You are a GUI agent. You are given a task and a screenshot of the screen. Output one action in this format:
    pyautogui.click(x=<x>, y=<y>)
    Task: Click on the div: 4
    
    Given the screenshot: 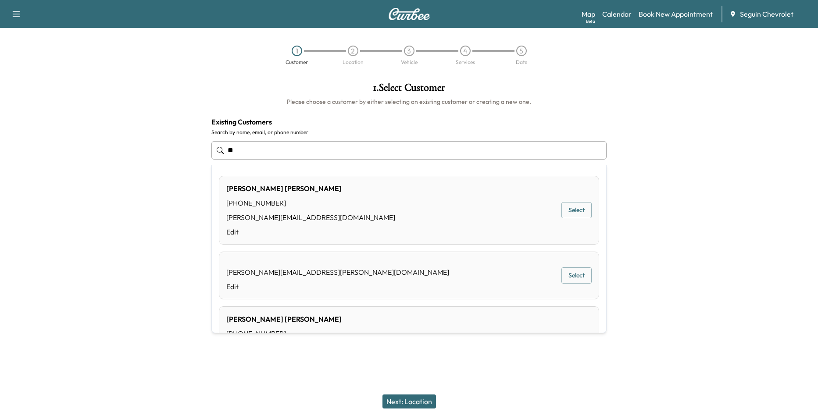 What is the action you would take?
    pyautogui.click(x=465, y=51)
    